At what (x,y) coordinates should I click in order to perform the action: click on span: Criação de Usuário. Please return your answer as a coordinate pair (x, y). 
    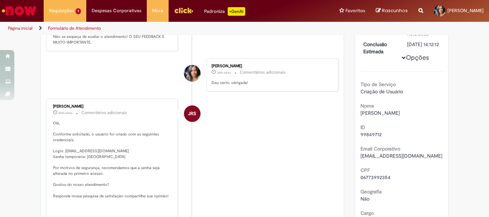
    Looking at the image, I should click on (382, 92).